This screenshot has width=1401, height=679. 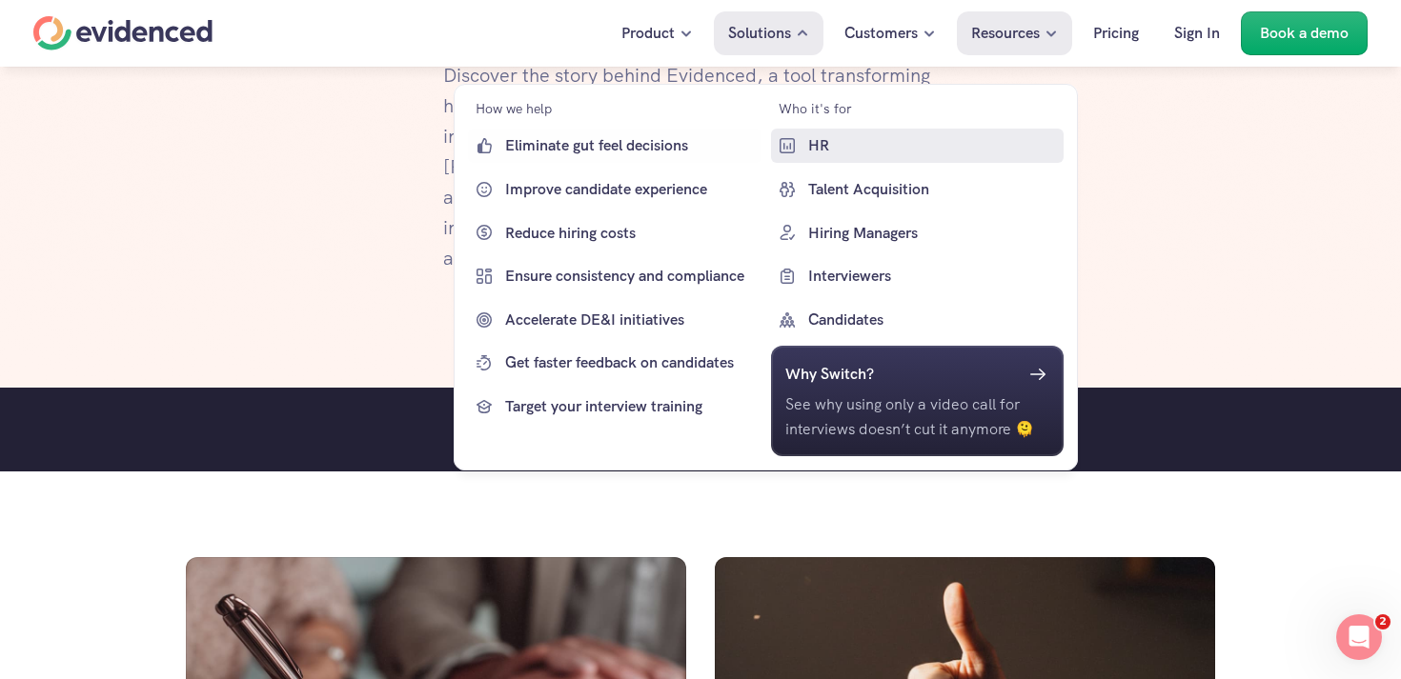 What do you see at coordinates (1383, 622) in the screenshot?
I see `span: 2` at bounding box center [1383, 622].